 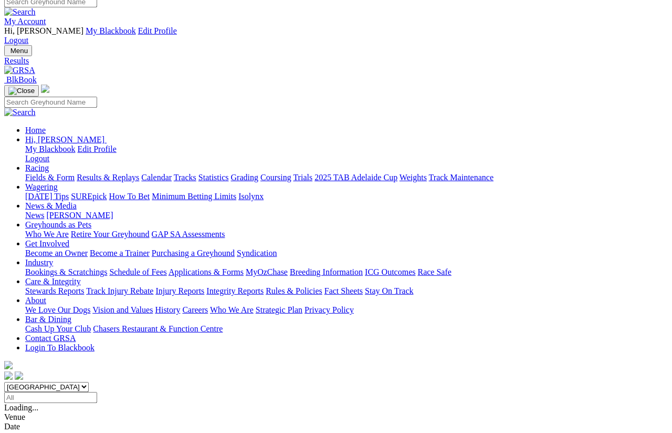 I want to click on div: Date, so click(x=336, y=426).